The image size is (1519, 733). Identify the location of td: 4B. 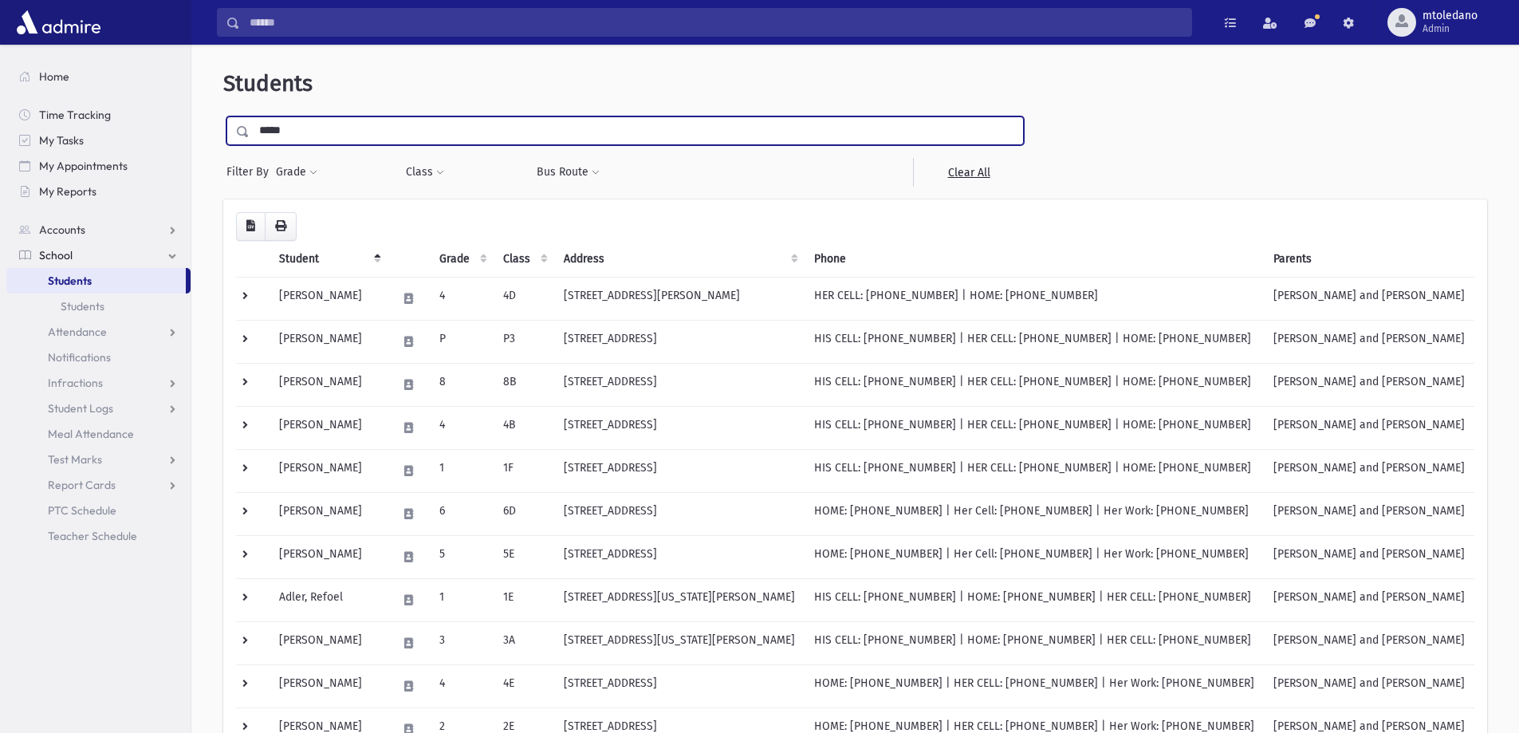
(524, 427).